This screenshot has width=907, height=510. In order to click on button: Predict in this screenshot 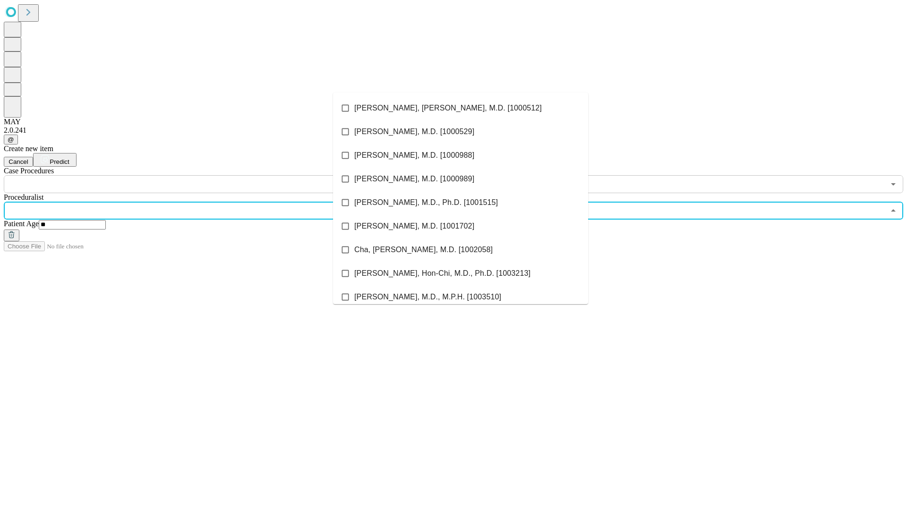, I will do `click(55, 160)`.